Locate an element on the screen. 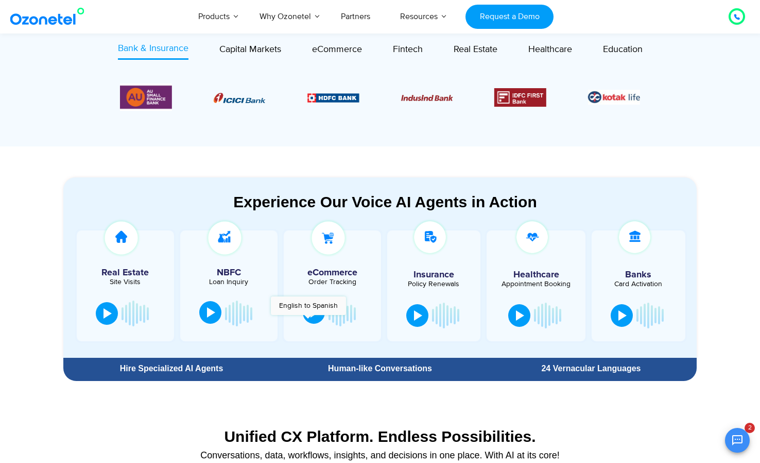 This screenshot has height=463, width=760. a: Real Estate is located at coordinates (476, 50).